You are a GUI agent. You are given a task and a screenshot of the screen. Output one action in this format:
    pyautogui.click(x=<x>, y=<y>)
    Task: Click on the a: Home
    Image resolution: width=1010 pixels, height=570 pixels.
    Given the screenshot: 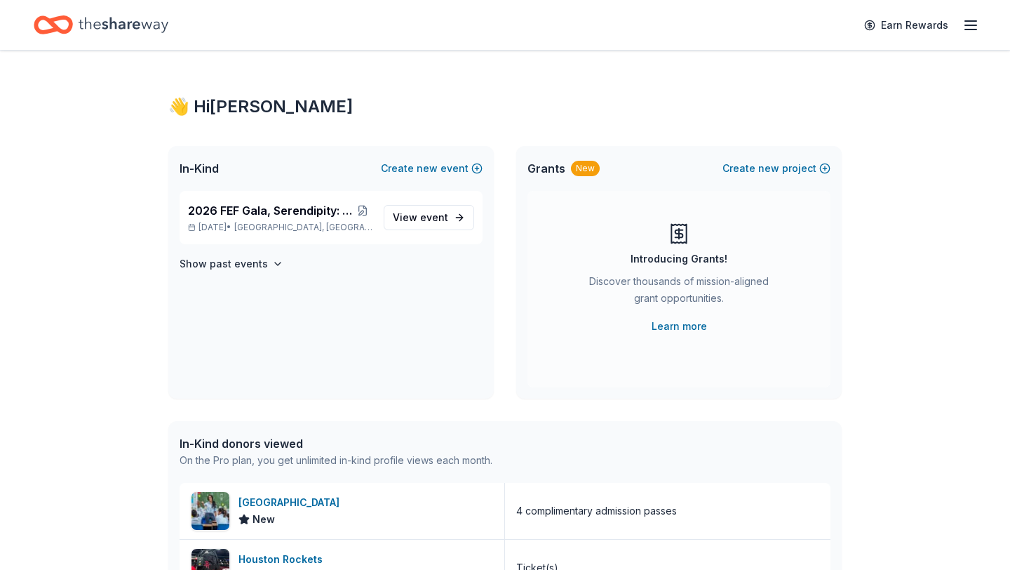 What is the action you would take?
    pyautogui.click(x=101, y=25)
    